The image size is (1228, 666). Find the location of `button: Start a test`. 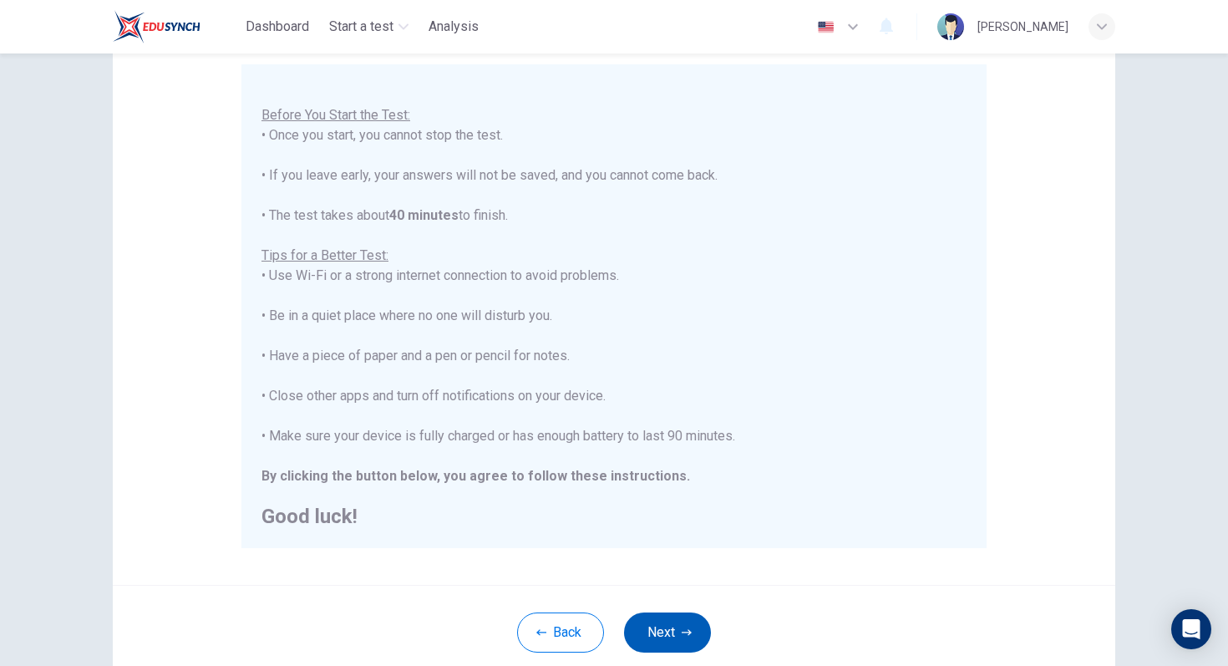

button: Start a test is located at coordinates (368, 27).